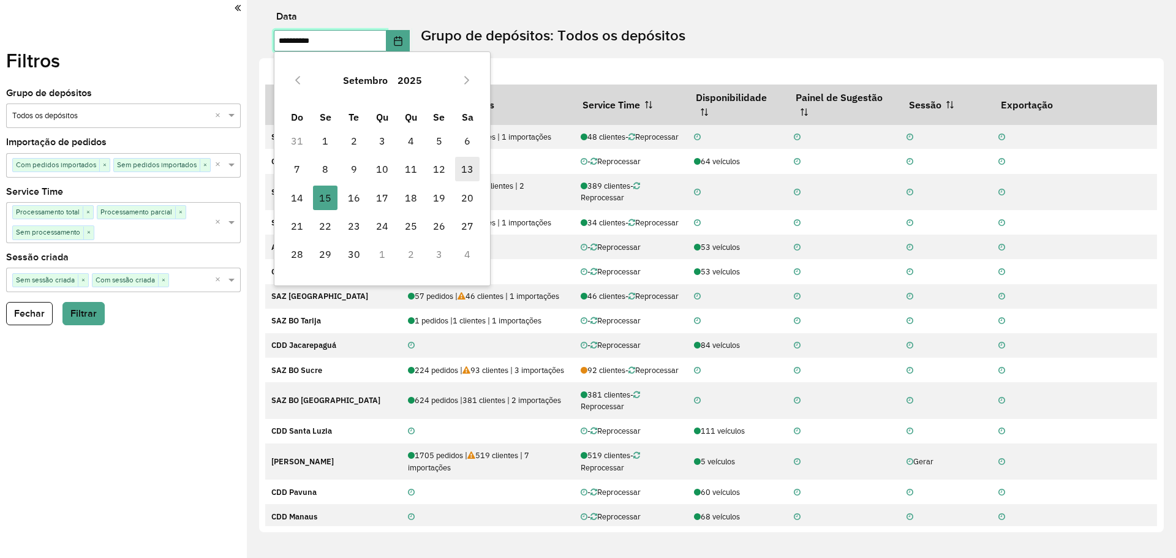  Describe the element at coordinates (737, 516) in the screenshot. I see `div: 68 veículos` at that location.